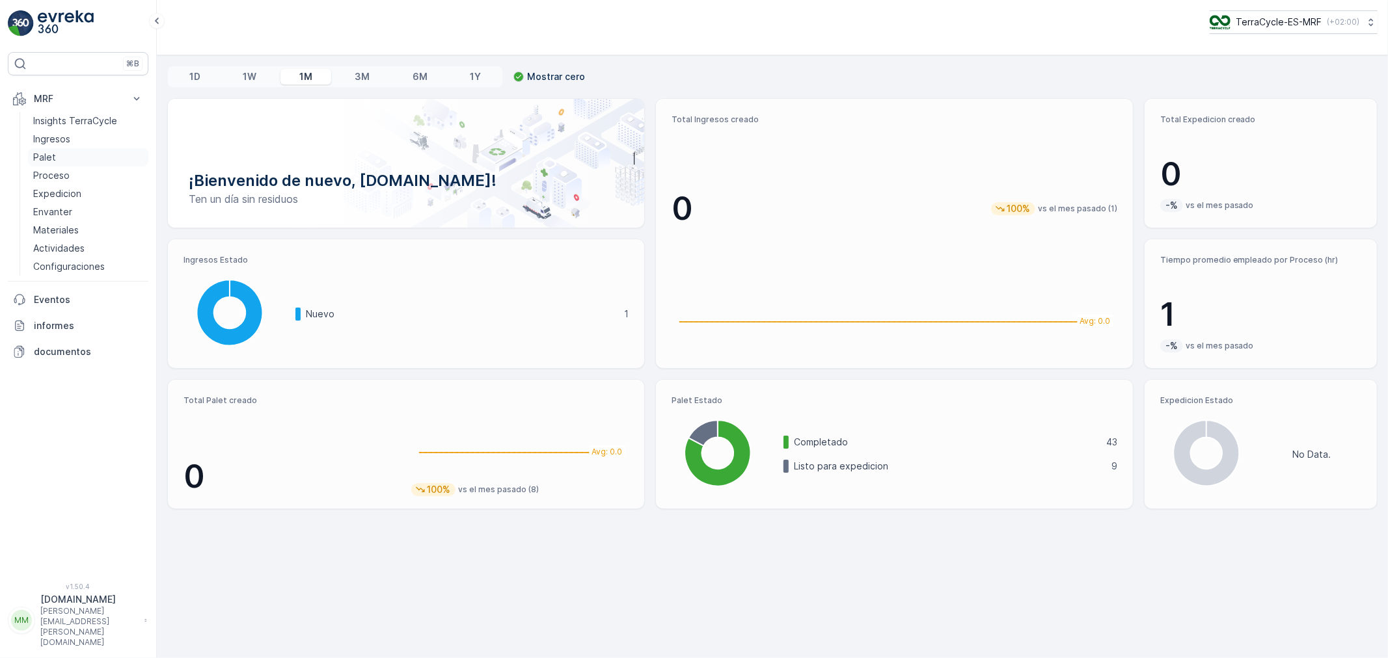 This screenshot has height=658, width=1388. Describe the element at coordinates (306, 77) in the screenshot. I see `p: 1M` at that location.